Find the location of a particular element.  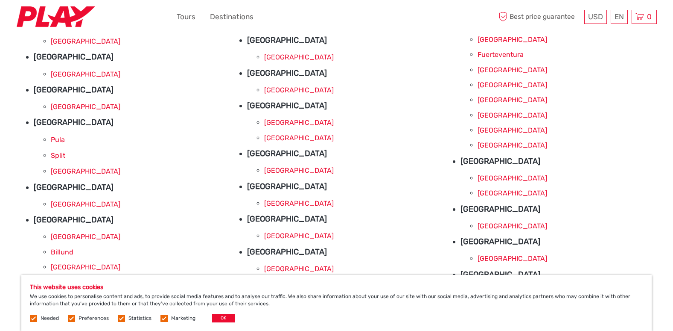

a: Destinations is located at coordinates (232, 17).